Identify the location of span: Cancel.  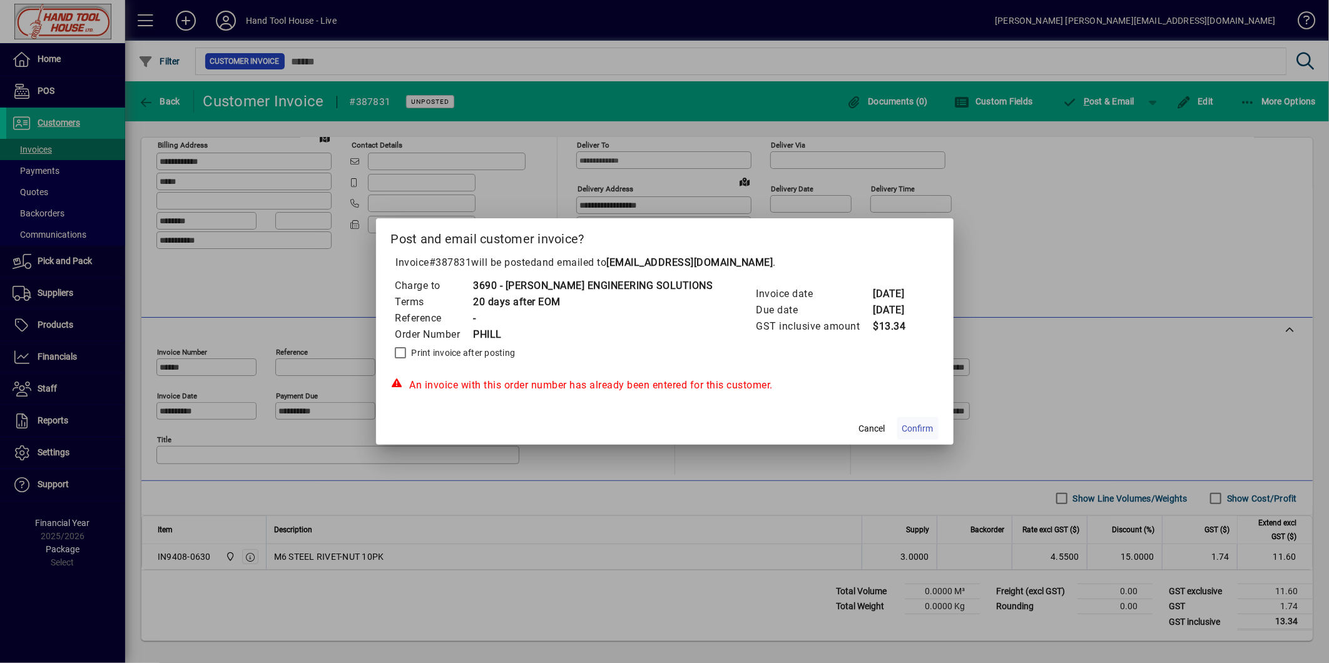
(872, 429).